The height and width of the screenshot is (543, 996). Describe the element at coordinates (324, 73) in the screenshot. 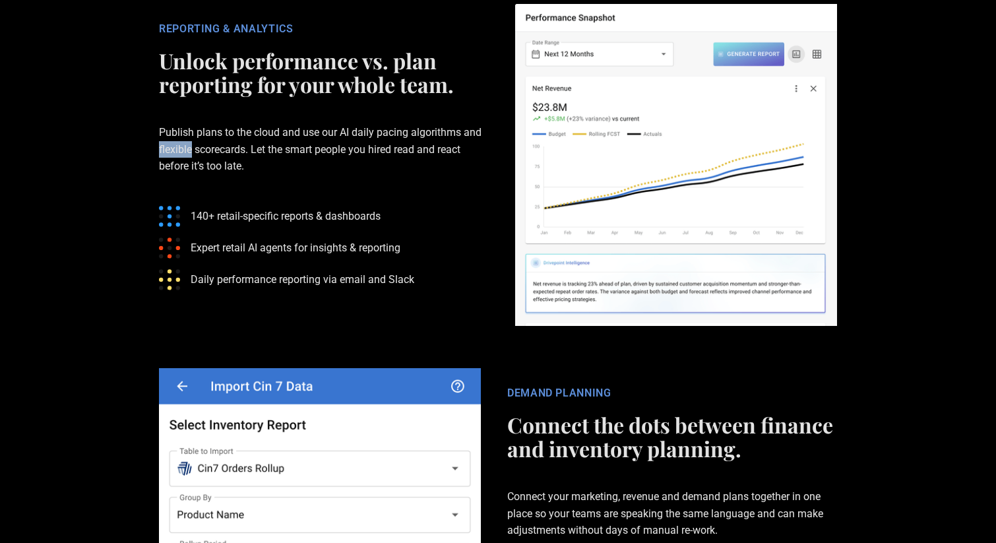

I see `h2: Unlock performance vs. plan reporting for your whole team.` at that location.